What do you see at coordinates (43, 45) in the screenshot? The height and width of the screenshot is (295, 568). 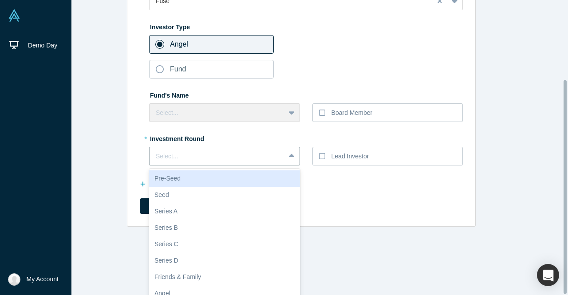 I see `span: Demo Day` at bounding box center [43, 45].